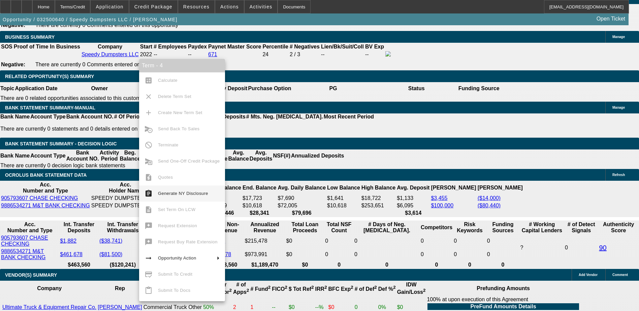  I want to click on div: 24, so click(275, 55).